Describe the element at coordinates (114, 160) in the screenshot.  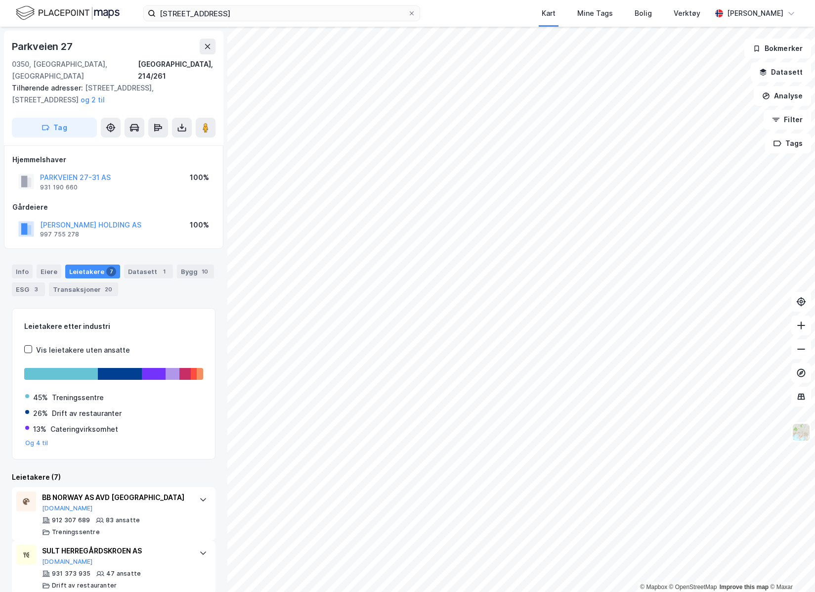
I see `div: Hjemmelshaver` at that location.